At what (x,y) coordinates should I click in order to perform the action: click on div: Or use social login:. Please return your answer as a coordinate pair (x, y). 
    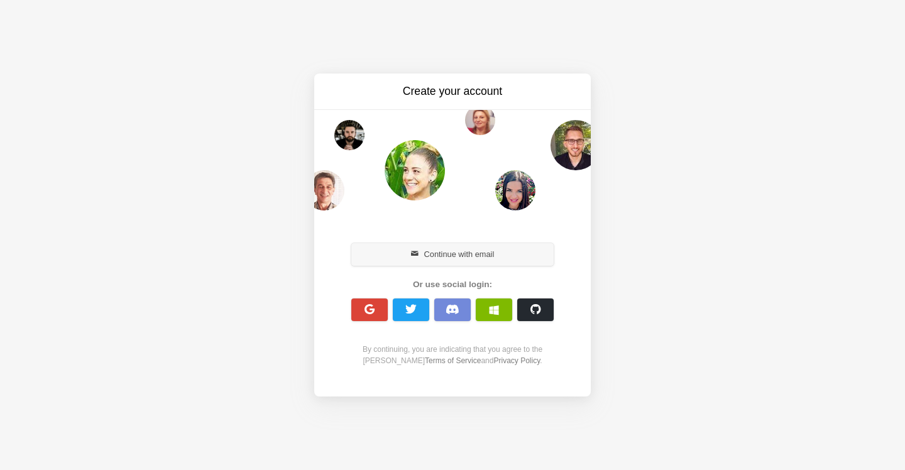
    Looking at the image, I should click on (452, 285).